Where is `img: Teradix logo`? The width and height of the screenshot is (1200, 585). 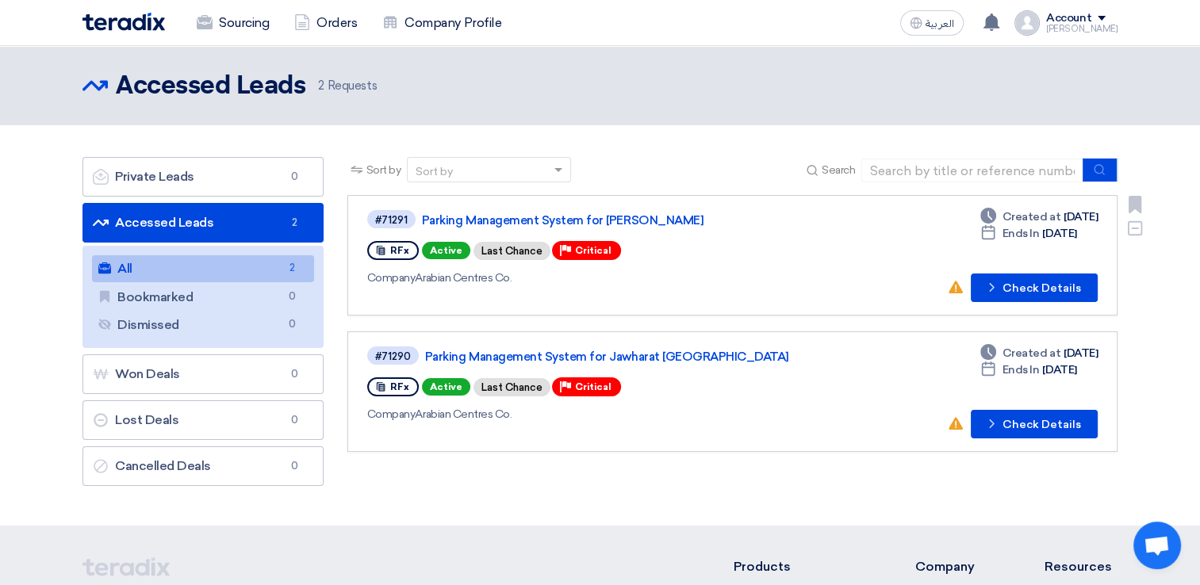
img: Teradix logo is located at coordinates (124, 21).